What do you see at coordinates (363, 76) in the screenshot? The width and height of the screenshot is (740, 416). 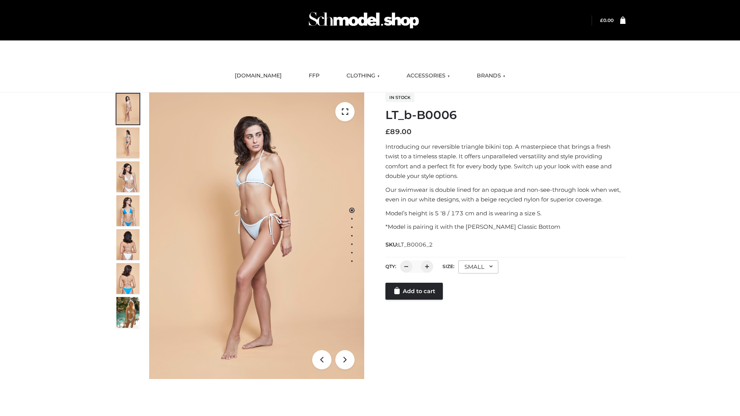 I see `a: CLOTHING` at bounding box center [363, 76].